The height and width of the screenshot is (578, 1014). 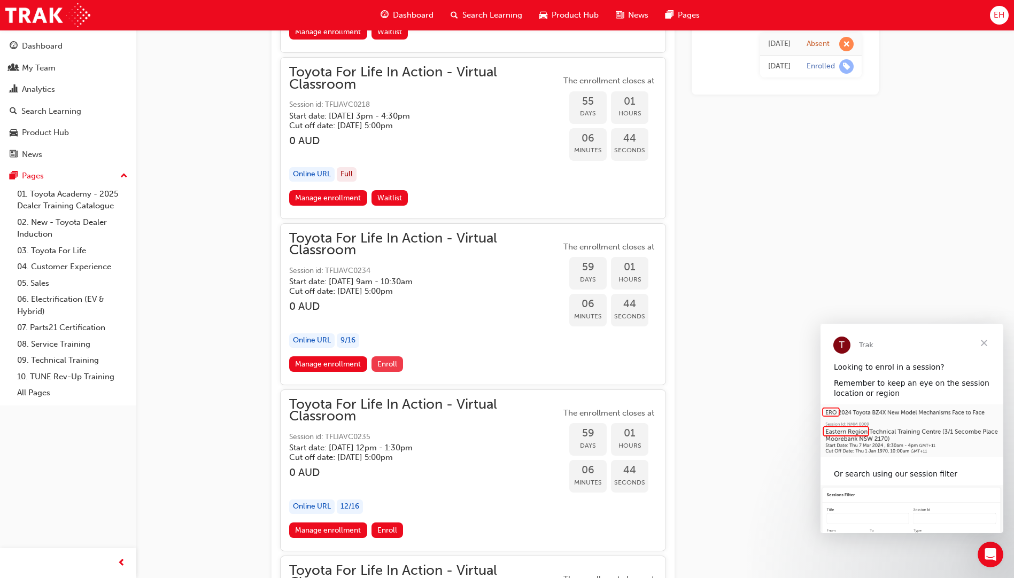 I want to click on span: 01, so click(x=630, y=102).